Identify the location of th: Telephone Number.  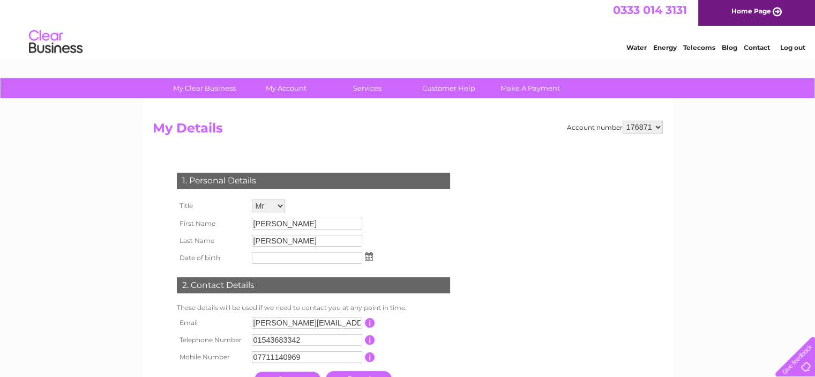
(212, 340).